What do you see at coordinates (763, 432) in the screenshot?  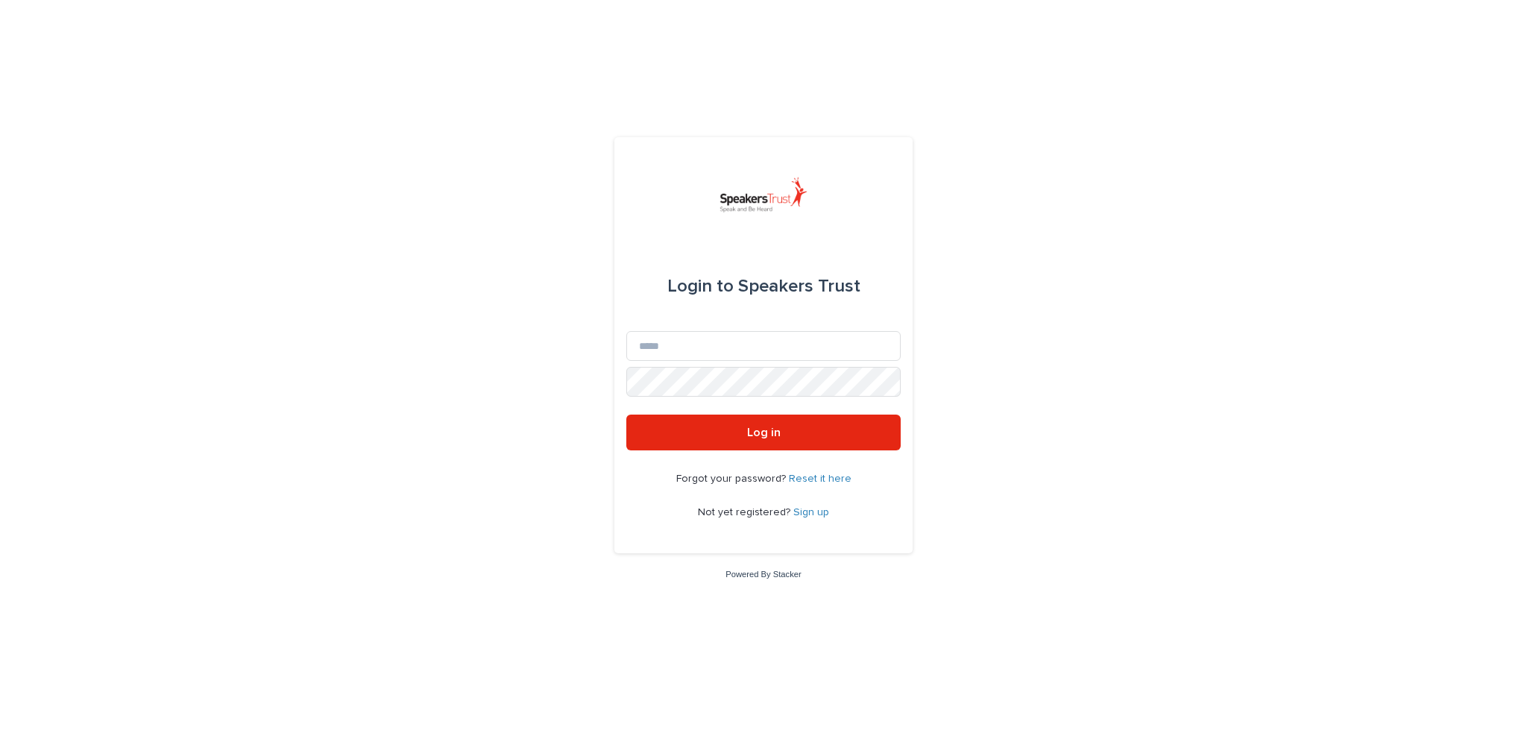 I see `span: Log in` at bounding box center [763, 432].